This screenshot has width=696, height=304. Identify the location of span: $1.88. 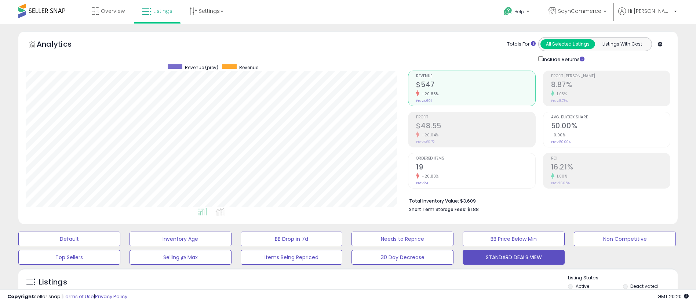
(473, 209).